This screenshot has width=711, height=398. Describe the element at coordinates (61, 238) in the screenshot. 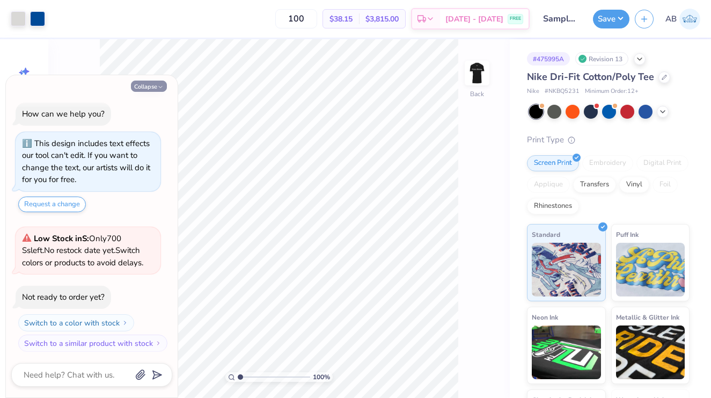

I see `strong: Low Stock in S :` at that location.